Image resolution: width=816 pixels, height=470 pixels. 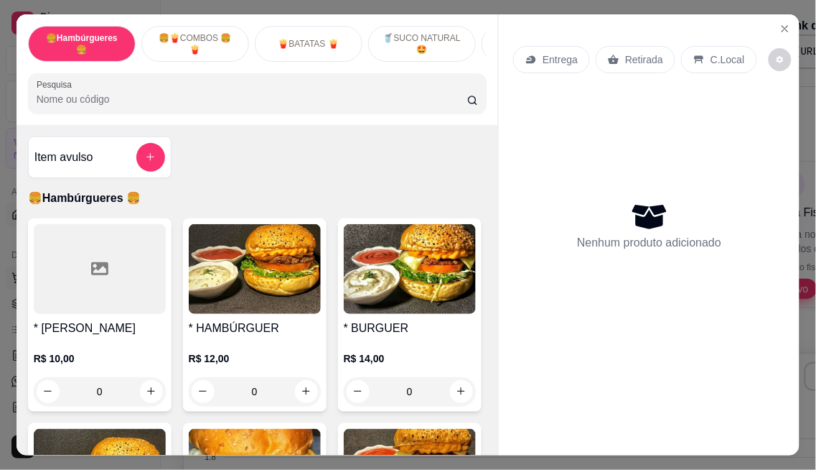 What do you see at coordinates (151, 157) in the screenshot?
I see `button: add-separate-item` at bounding box center [151, 157].